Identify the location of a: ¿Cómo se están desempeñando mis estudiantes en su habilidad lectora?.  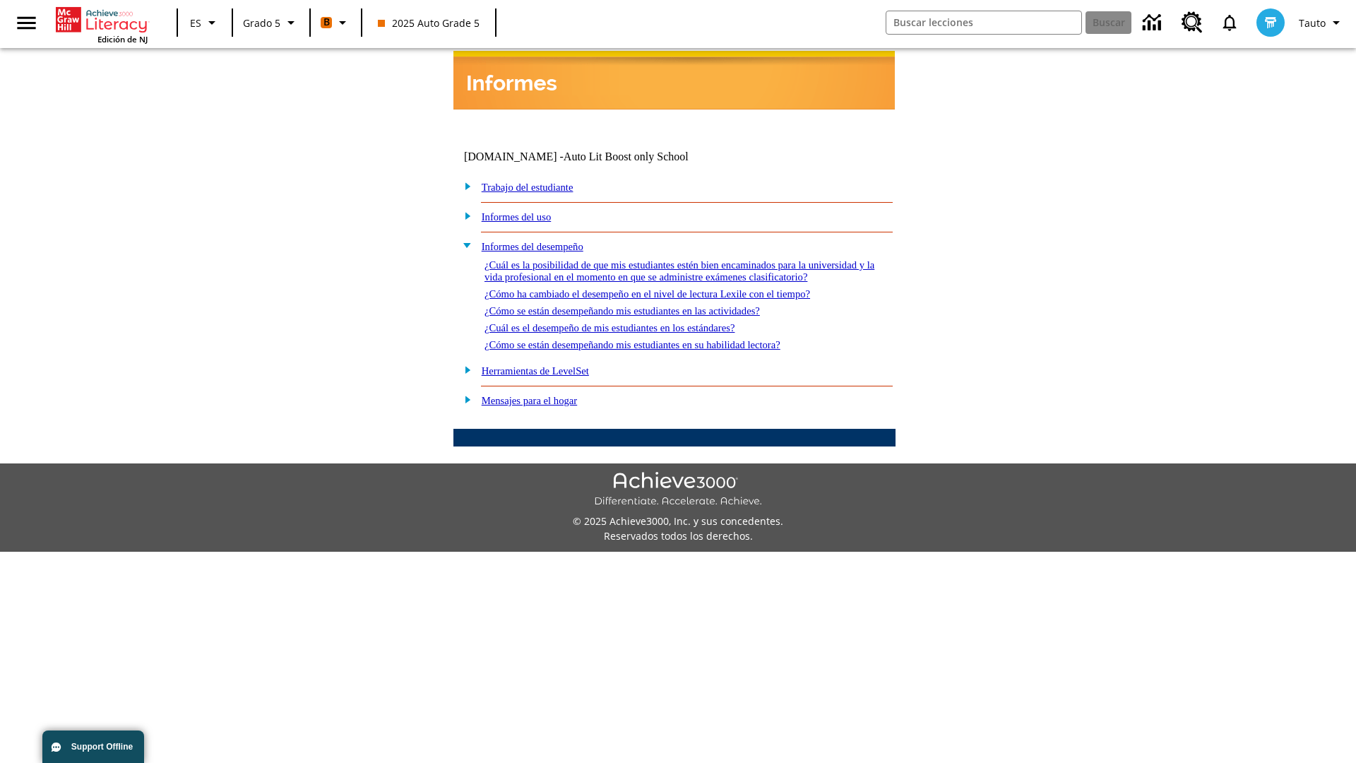
(632, 345).